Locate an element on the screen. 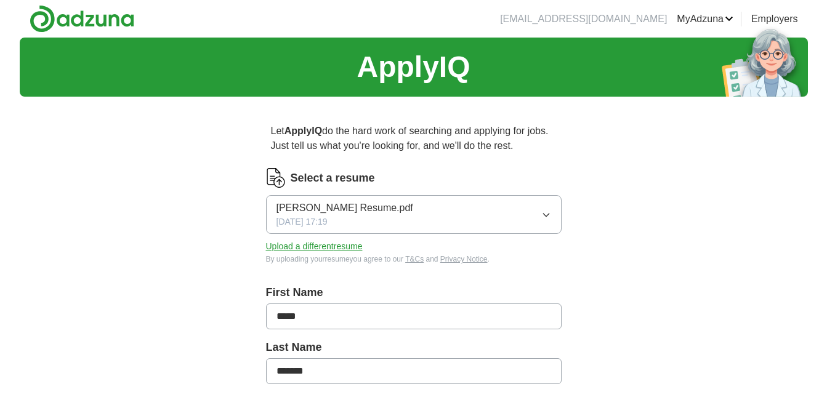 The width and height of the screenshot is (827, 405). div: By uploading your resume you agree to our and . is located at coordinates (414, 259).